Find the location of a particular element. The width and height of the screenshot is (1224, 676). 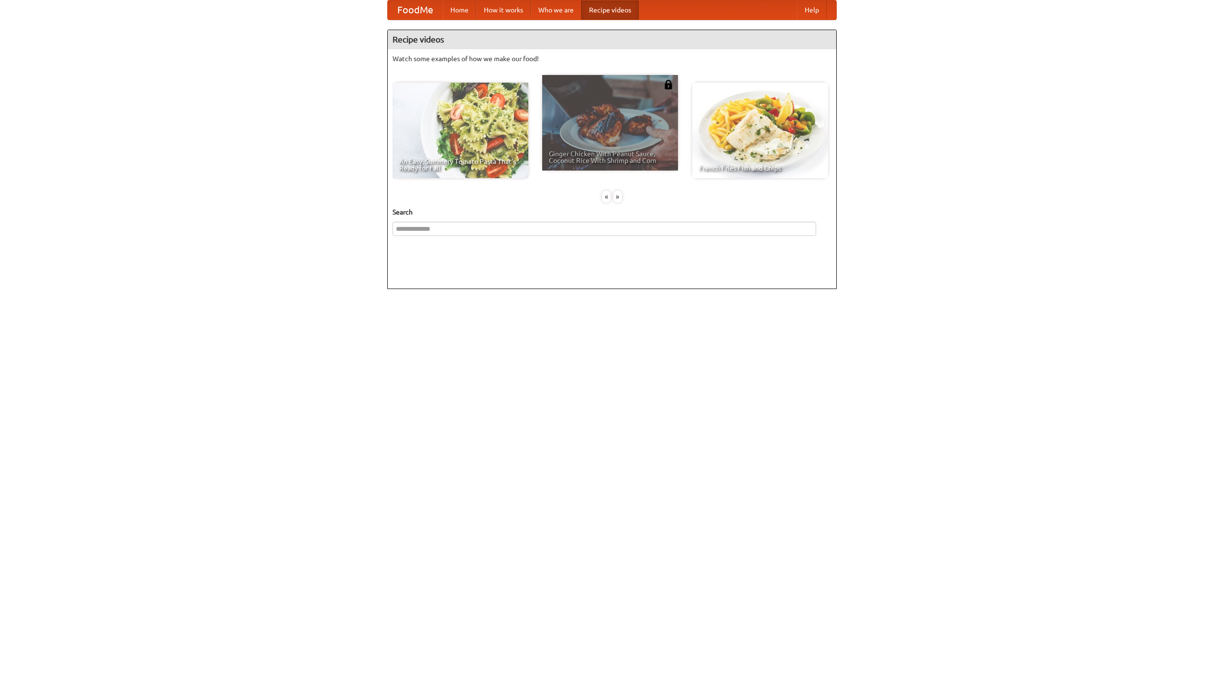

img: 483408.png is located at coordinates (668, 85).